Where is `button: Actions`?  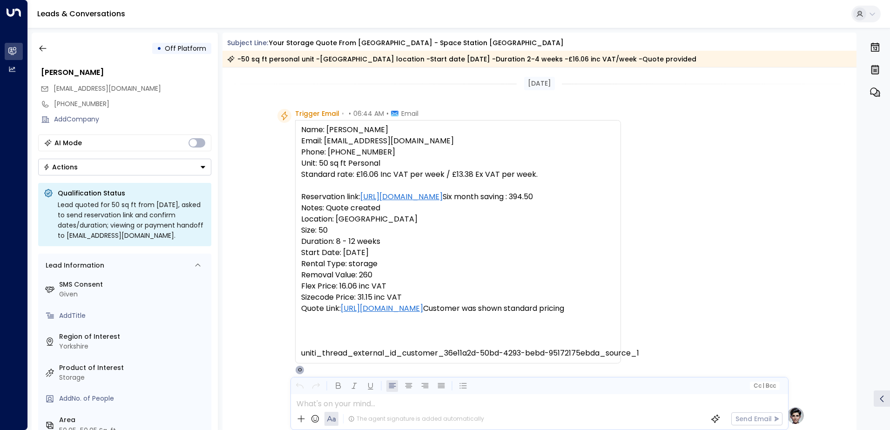 button: Actions is located at coordinates (125, 167).